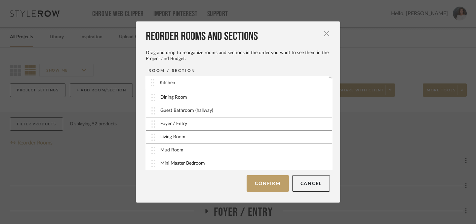  Describe the element at coordinates (238, 37) in the screenshot. I see `div: Reorder Rooms and Sections` at that location.